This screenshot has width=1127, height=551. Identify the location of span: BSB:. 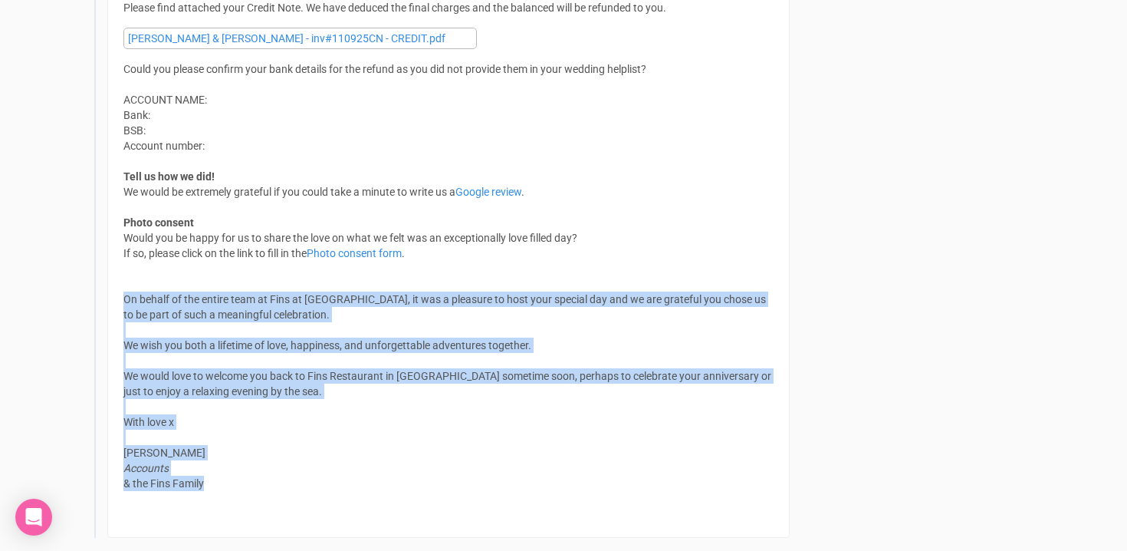
(134, 130).